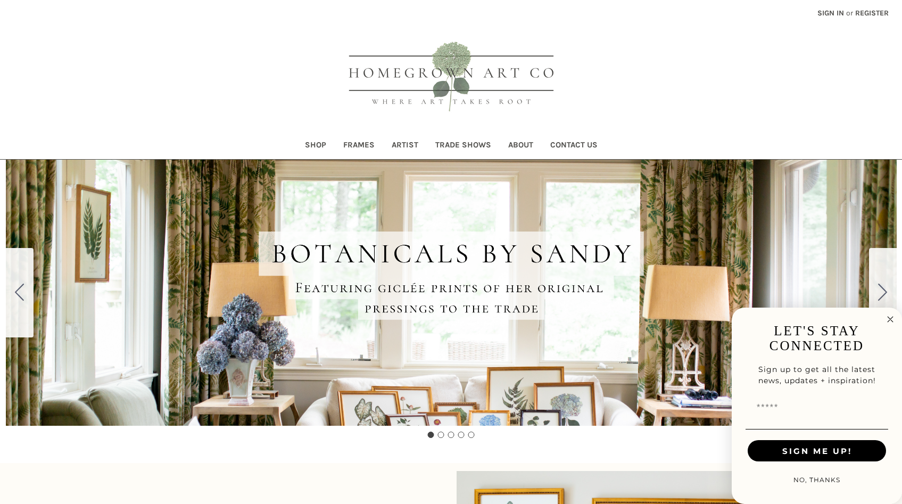 This screenshot has width=902, height=504. I want to click on button: Close dialog, so click(890, 319).